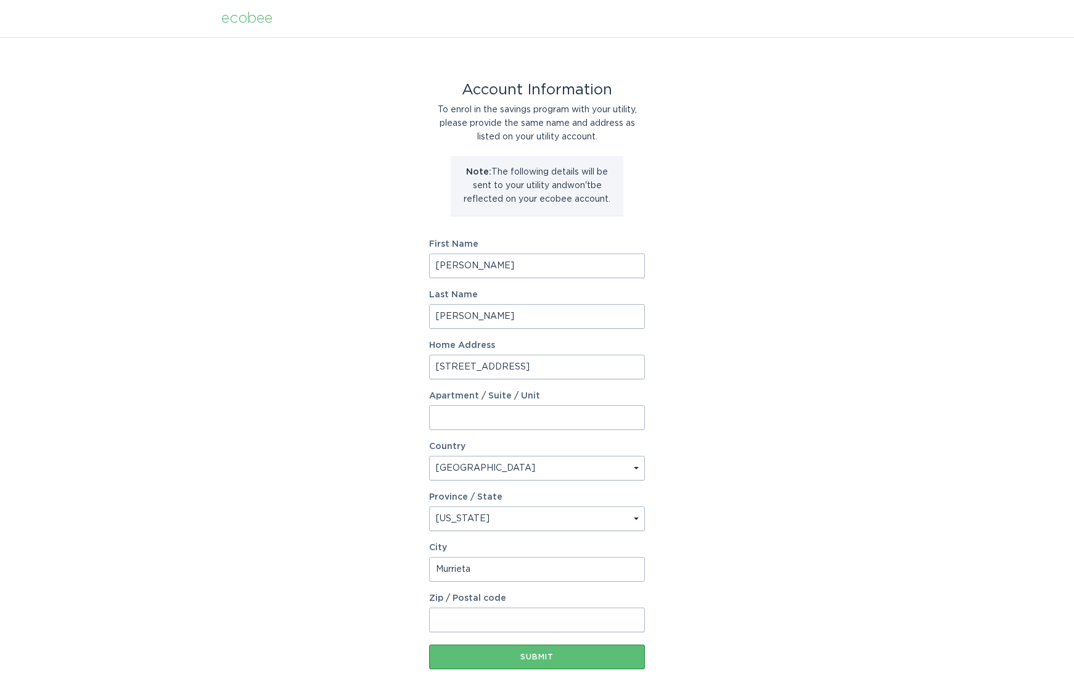 The height and width of the screenshot is (681, 1074). Describe the element at coordinates (466, 497) in the screenshot. I see `label: Province / State` at that location.